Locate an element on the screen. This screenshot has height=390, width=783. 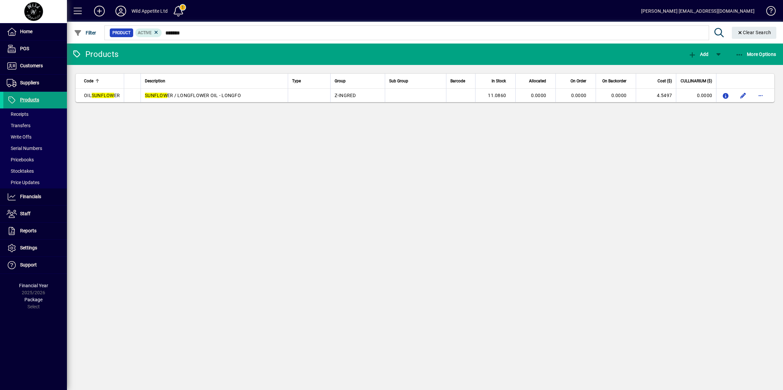
span: Sub Group is located at coordinates (398, 81).